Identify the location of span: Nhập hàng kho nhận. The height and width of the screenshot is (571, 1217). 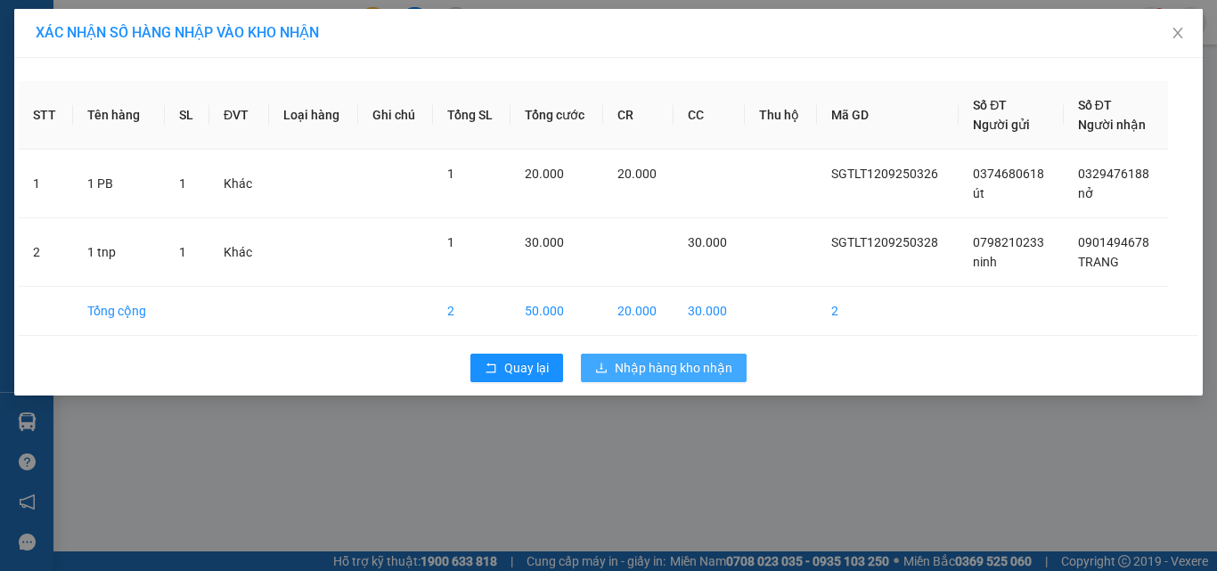
(673, 368).